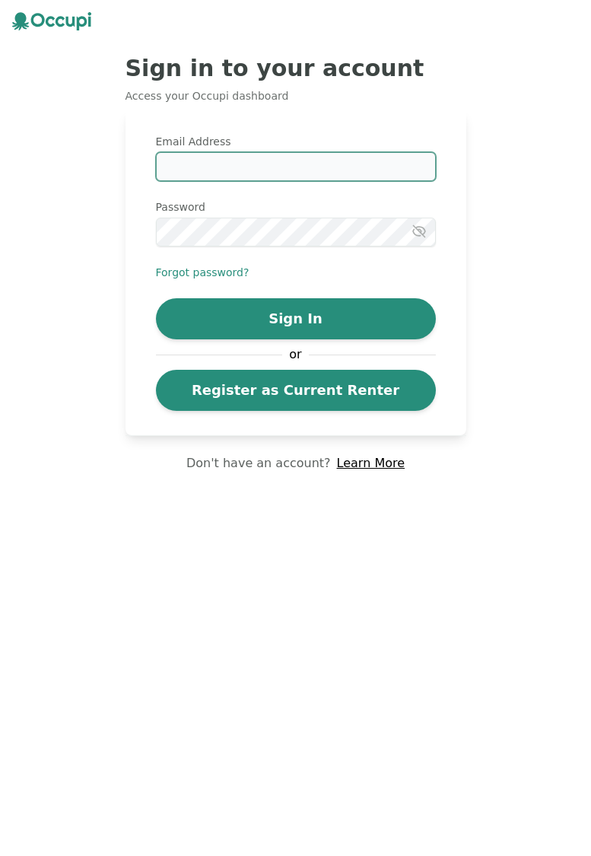 The image size is (591, 856). I want to click on label: Password, so click(296, 207).